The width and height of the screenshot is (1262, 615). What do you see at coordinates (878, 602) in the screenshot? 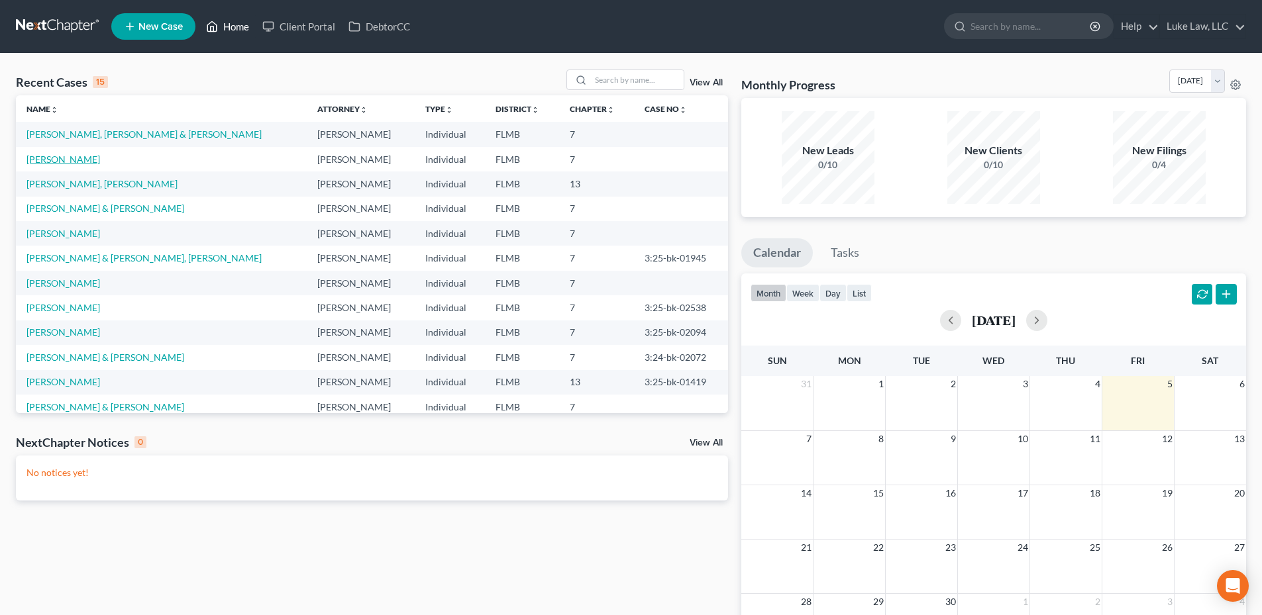
I see `span: 29` at bounding box center [878, 602].